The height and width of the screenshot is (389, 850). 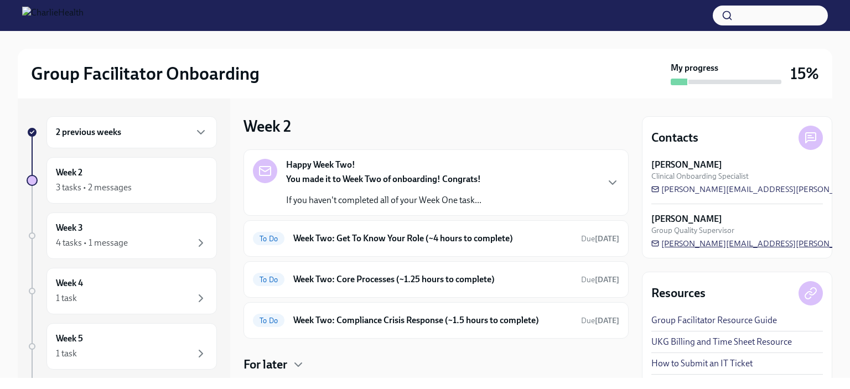 I want to click on h2: Group Facilitator Onboarding, so click(x=145, y=74).